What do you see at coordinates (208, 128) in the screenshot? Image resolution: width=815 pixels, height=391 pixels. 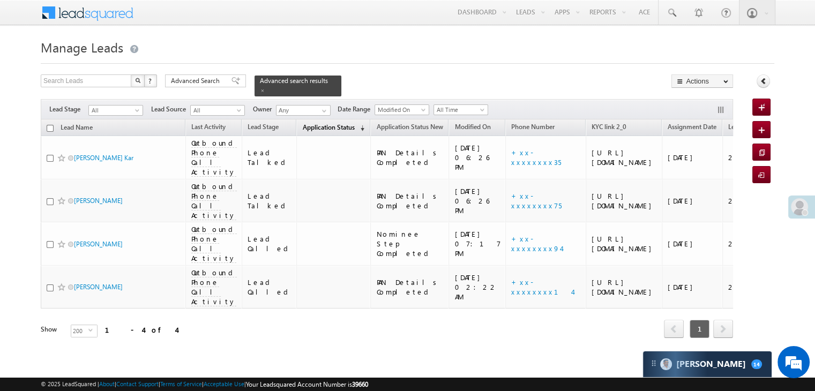 I see `a: Last Activity` at bounding box center [208, 128].